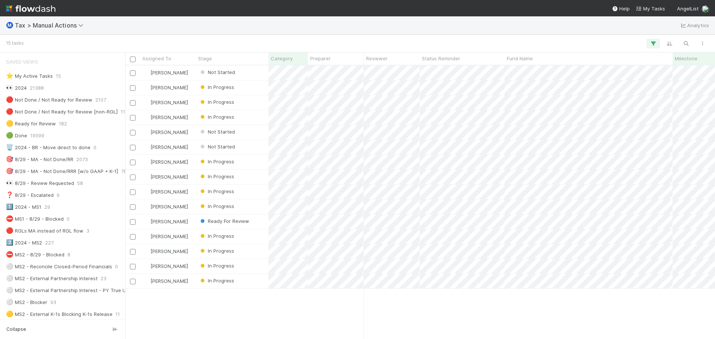 This screenshot has width=715, height=339. What do you see at coordinates (650, 9) in the screenshot?
I see `span: My Tasks` at bounding box center [650, 9].